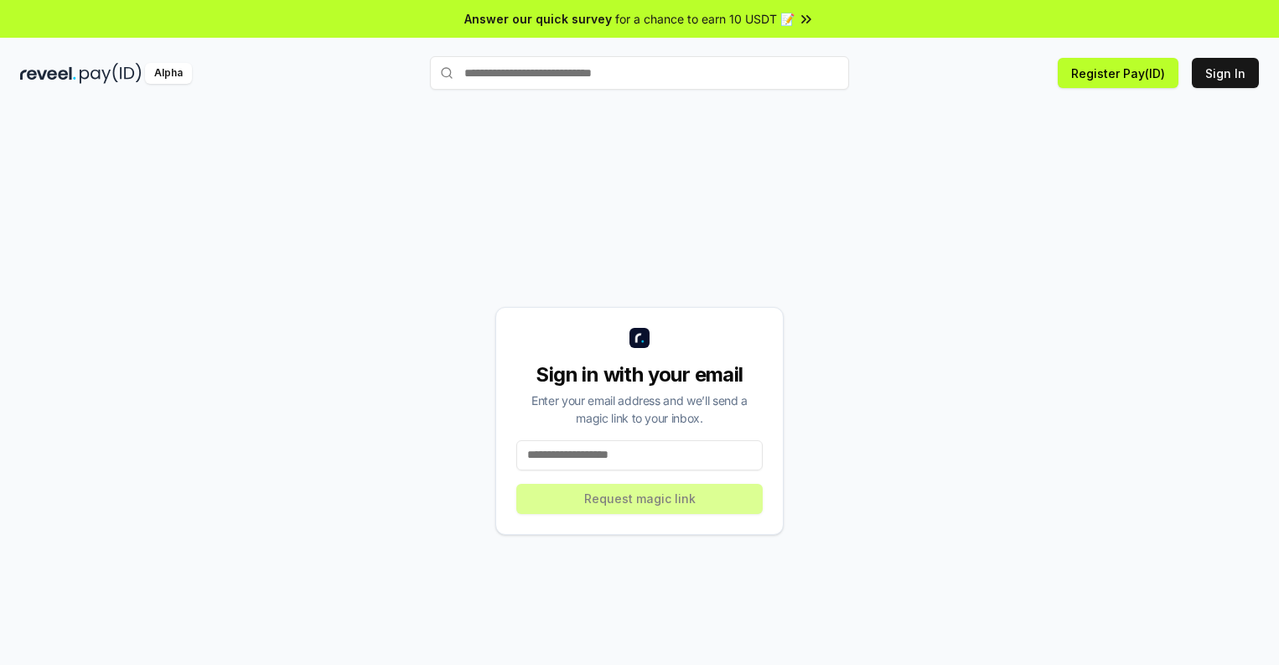 The height and width of the screenshot is (665, 1279). Describe the element at coordinates (705, 18) in the screenshot. I see `span: for a chance to earn 10 USDT 📝` at that location.